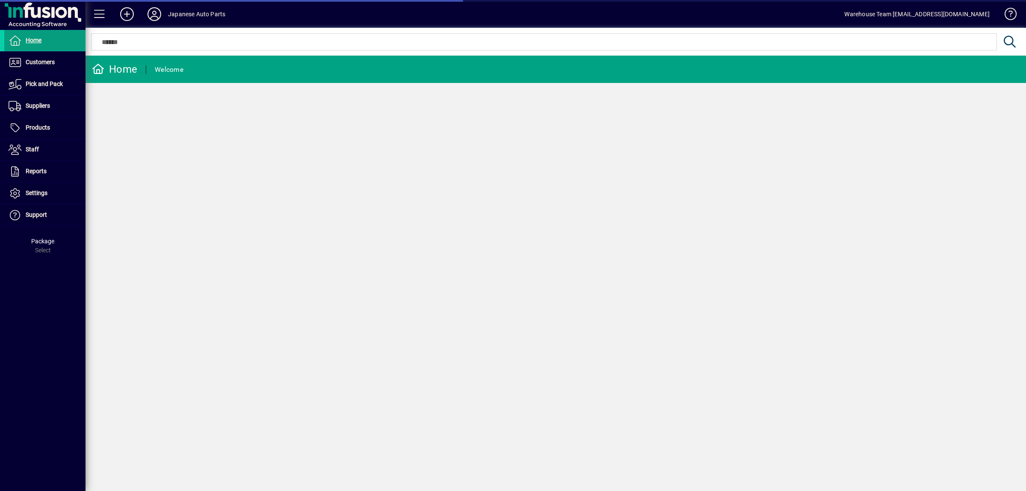 This screenshot has height=491, width=1026. What do you see at coordinates (197, 14) in the screenshot?
I see `div: Japanese Auto Parts` at bounding box center [197, 14].